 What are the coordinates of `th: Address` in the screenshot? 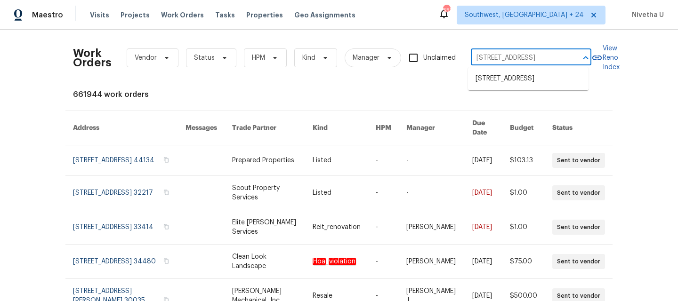 It's located at (121, 128).